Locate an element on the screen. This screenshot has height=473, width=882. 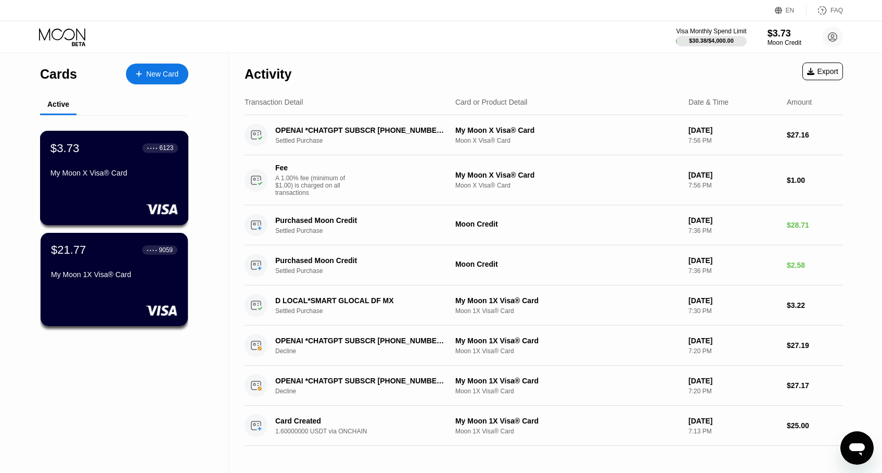
div: A 1.00% fee (minimum of $1.00) is charged on all transactions is located at coordinates (314, 185).